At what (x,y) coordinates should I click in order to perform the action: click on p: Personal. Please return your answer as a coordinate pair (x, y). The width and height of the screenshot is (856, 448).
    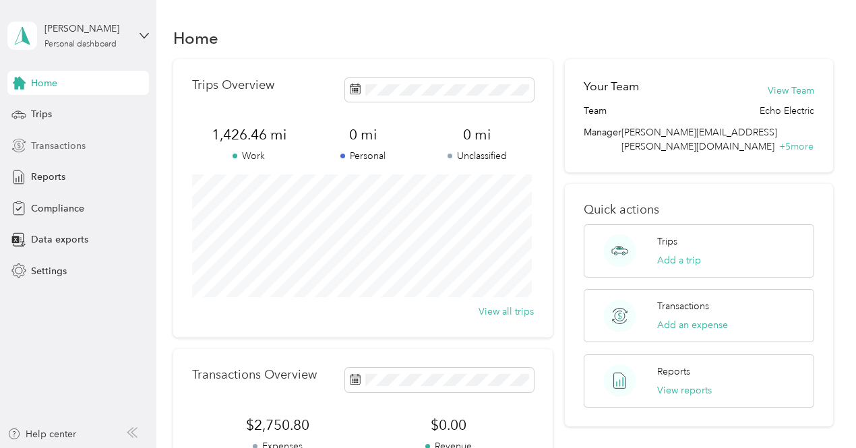
    Looking at the image, I should click on (363, 156).